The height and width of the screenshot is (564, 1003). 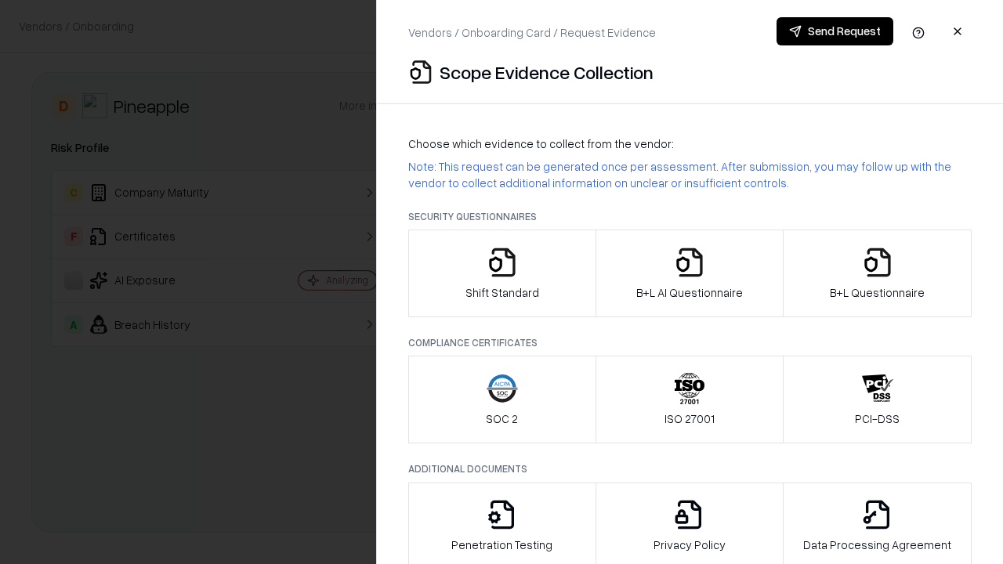 I want to click on p: Choose which evidence to collect from the vendor:, so click(x=689, y=143).